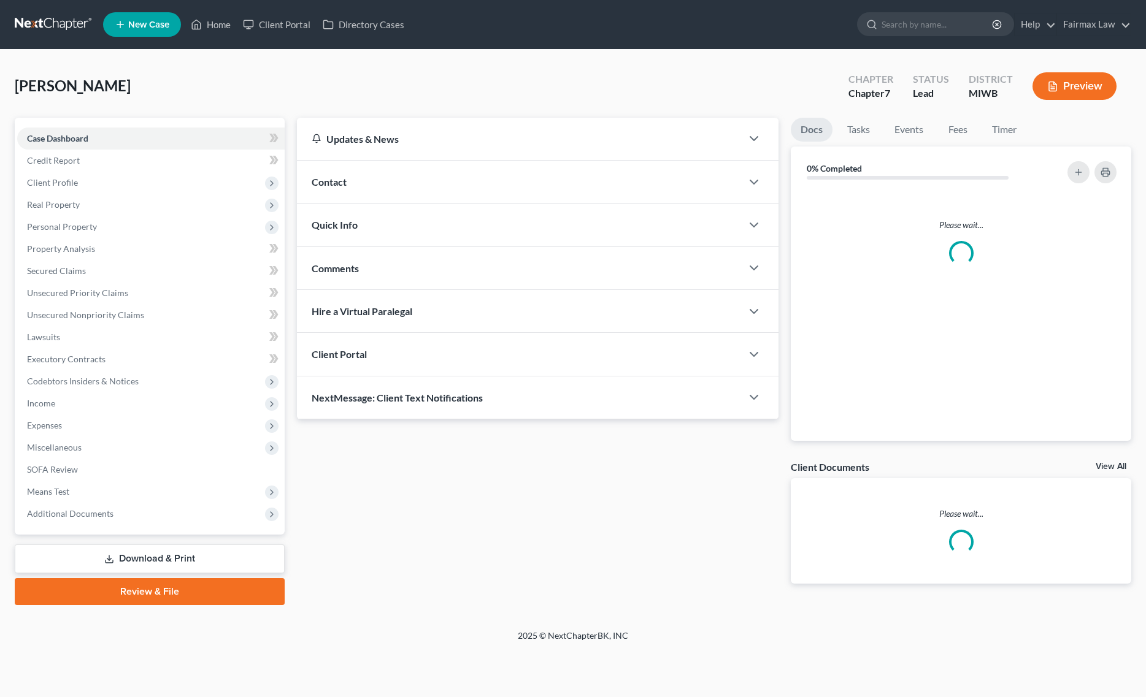 This screenshot has width=1146, height=697. Describe the element at coordinates (77, 293) in the screenshot. I see `span: Unsecured Priority Claims` at that location.